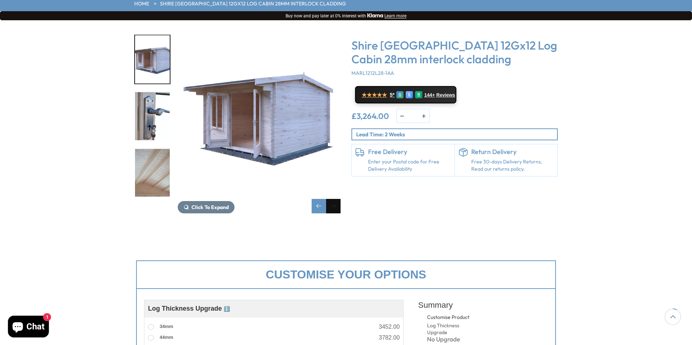 This screenshot has height=345, width=692. Describe the element at coordinates (483, 305) in the screenshot. I see `div: Summary` at that location.